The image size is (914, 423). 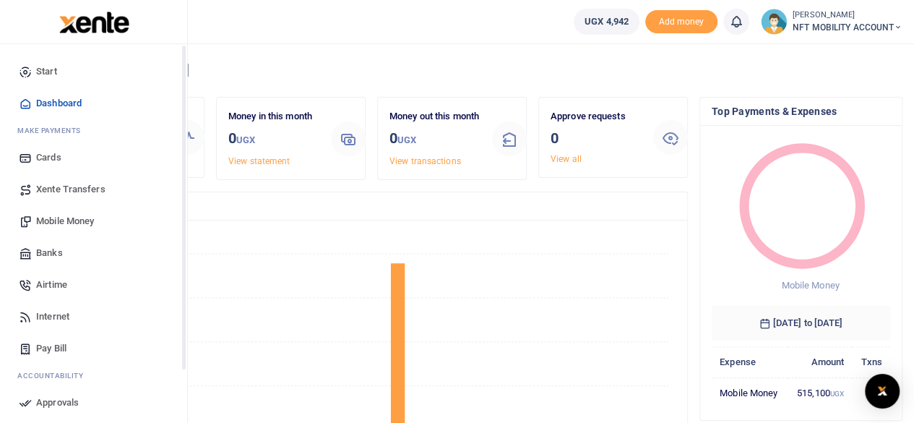 What do you see at coordinates (681, 20) in the screenshot?
I see `a: Add money` at bounding box center [681, 20].